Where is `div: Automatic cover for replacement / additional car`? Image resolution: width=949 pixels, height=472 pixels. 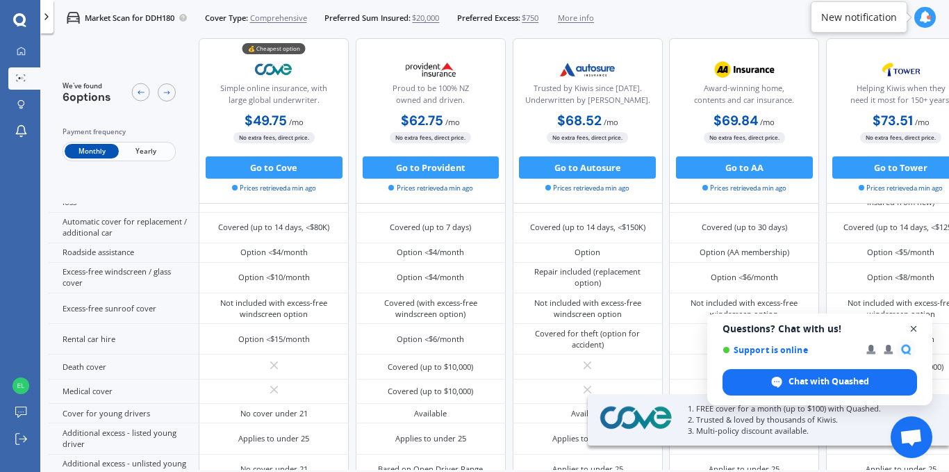
div: Automatic cover for replacement / additional car is located at coordinates (124, 228).